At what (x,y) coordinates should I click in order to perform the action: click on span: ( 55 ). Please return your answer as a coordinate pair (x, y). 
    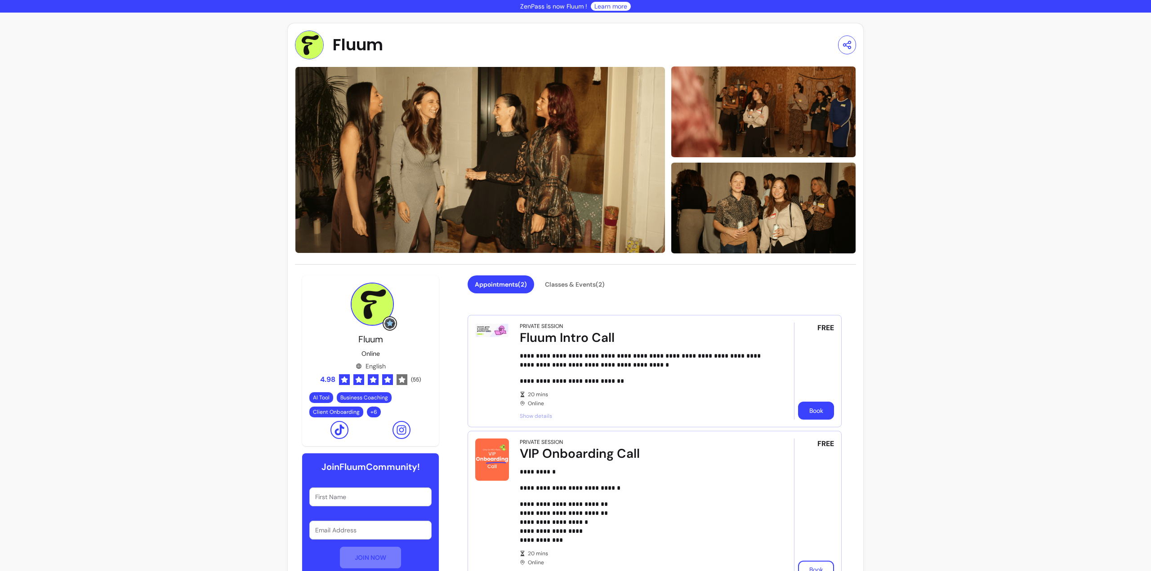
    Looking at the image, I should click on (416, 380).